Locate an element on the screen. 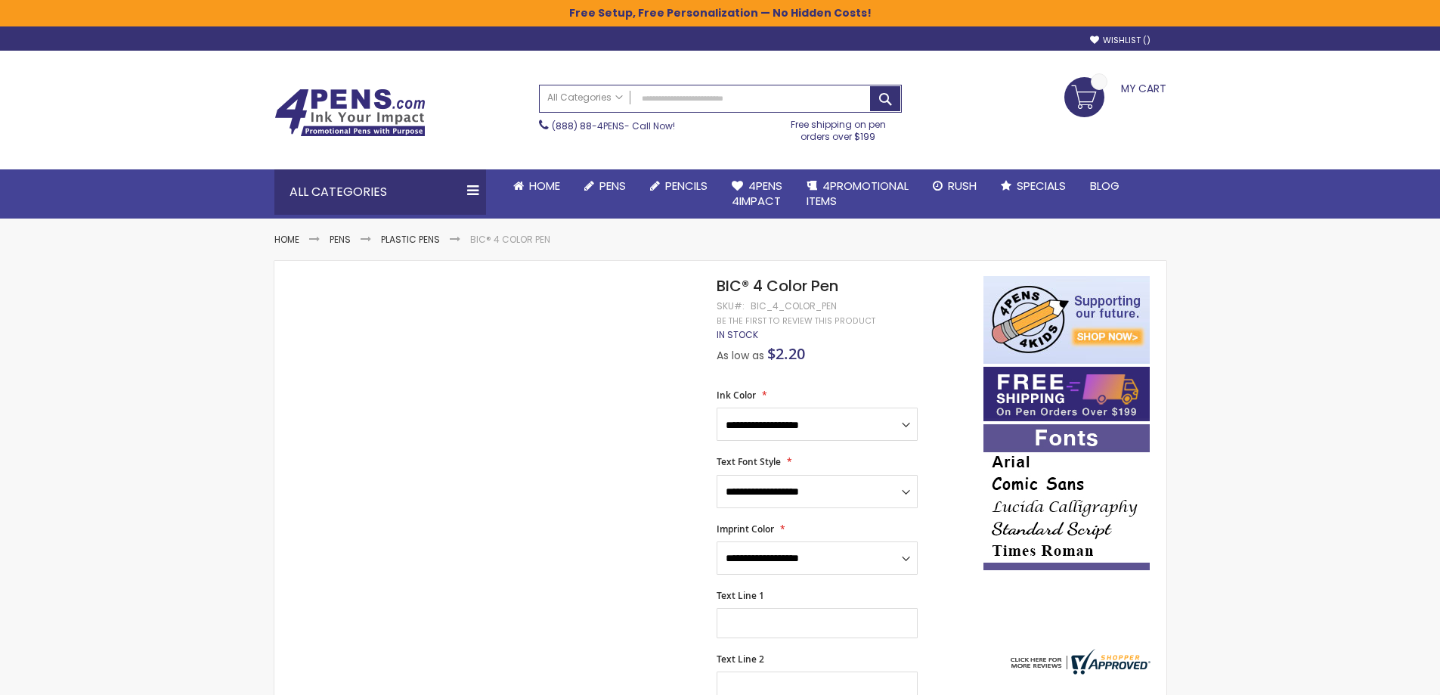  a: 4PROMOTIONALITEMS is located at coordinates (857, 194).